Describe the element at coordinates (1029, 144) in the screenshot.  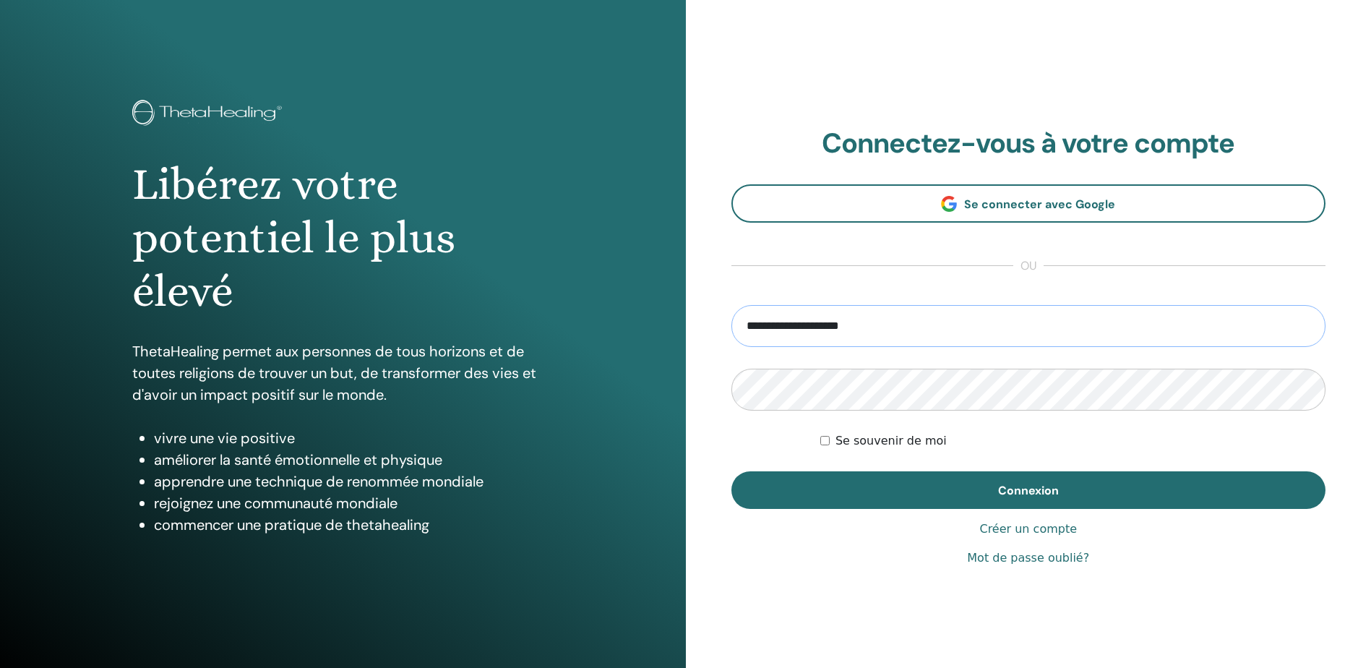
I see `h2: Connectez-vous à votre compte` at that location.